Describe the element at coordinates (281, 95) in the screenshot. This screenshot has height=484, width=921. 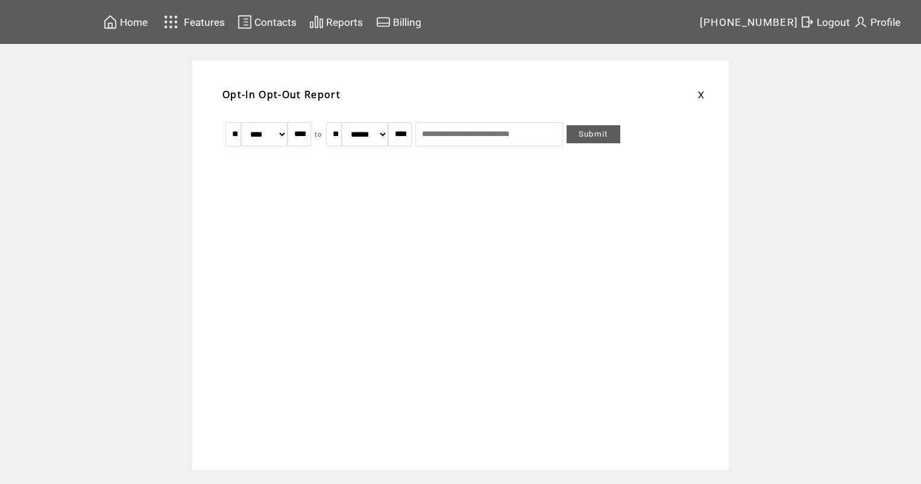
I see `span: Opt-In Opt-Out Report` at that location.